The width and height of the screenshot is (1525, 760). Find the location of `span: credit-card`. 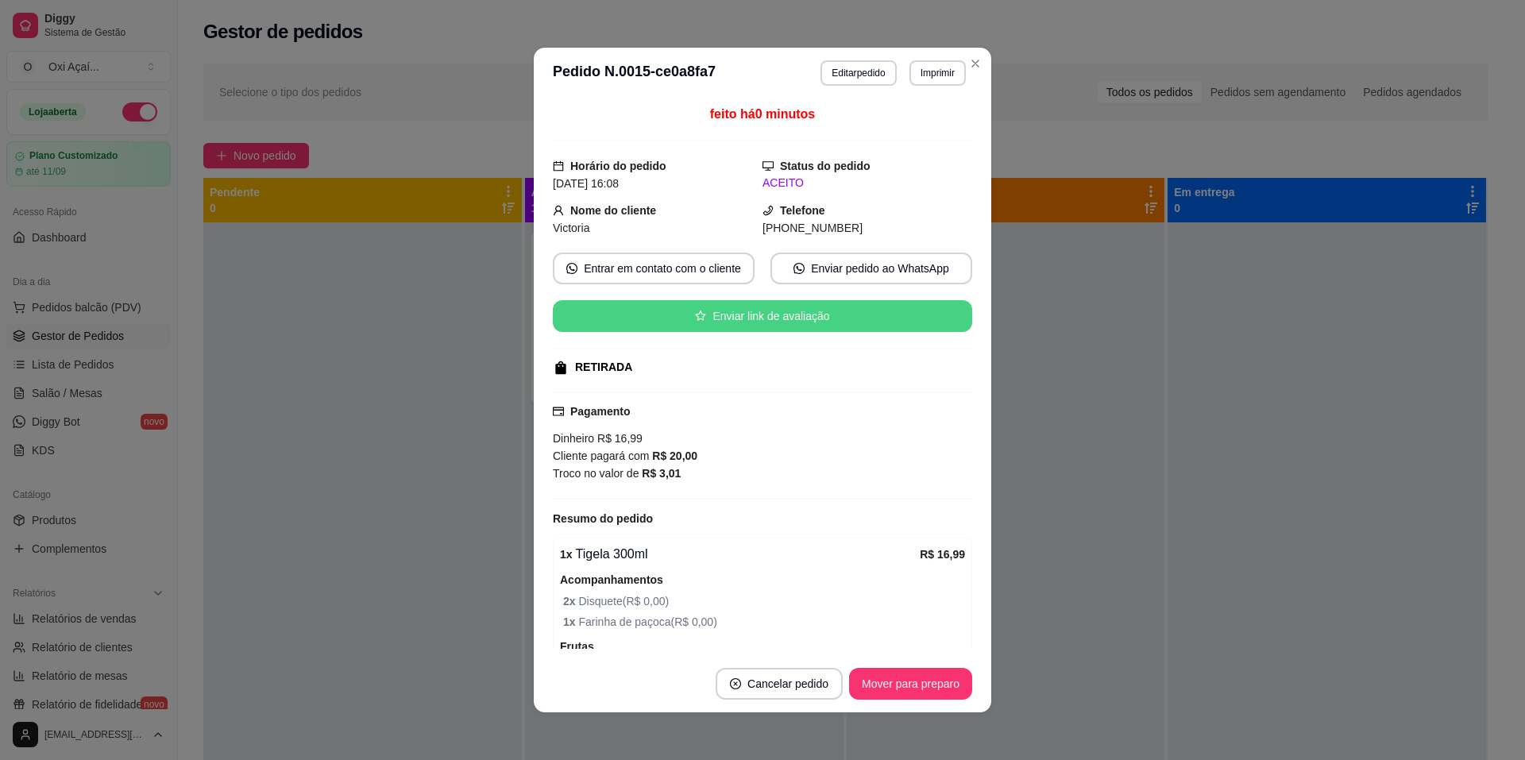

span: credit-card is located at coordinates (558, 412).